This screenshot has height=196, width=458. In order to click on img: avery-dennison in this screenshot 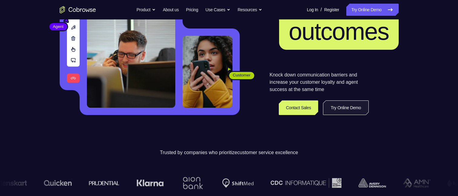, I will do `click(369, 183)`.